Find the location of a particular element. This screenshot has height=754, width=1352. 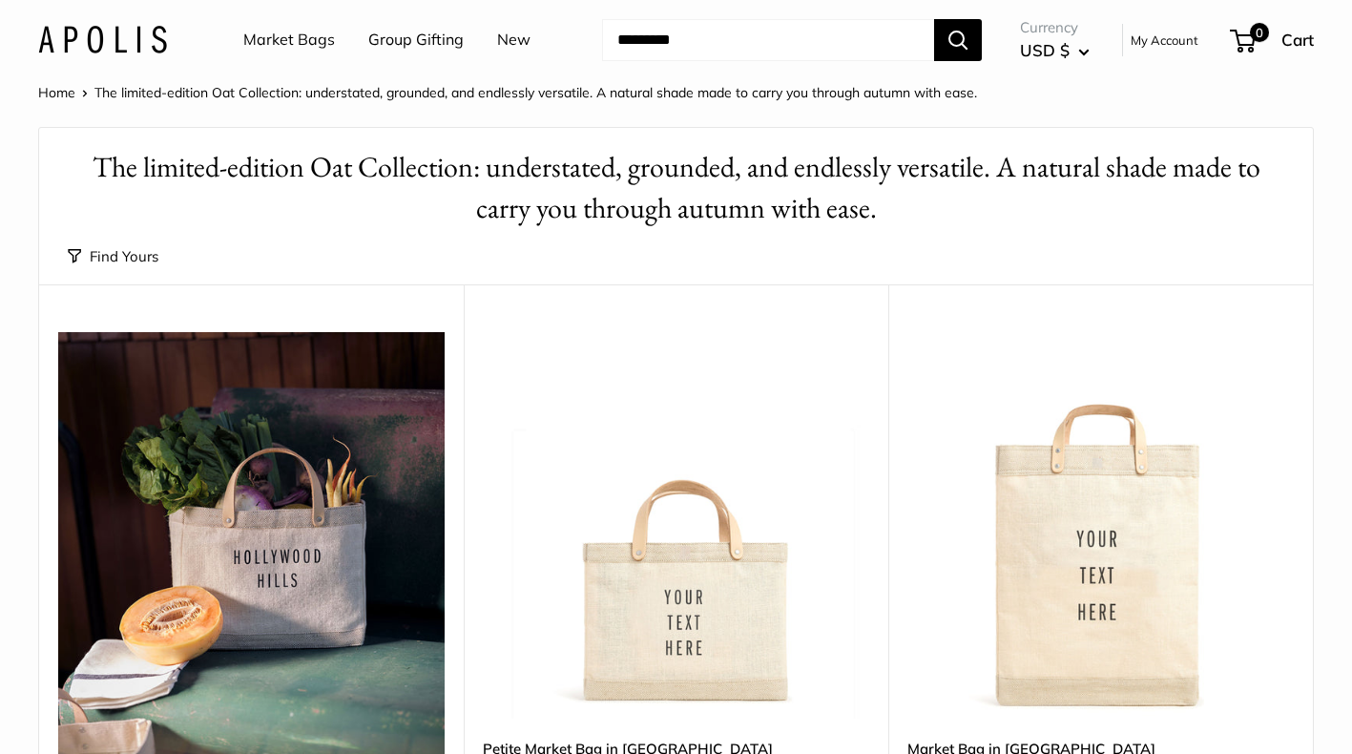

img: Market Bag in Oat is located at coordinates (1100, 525).